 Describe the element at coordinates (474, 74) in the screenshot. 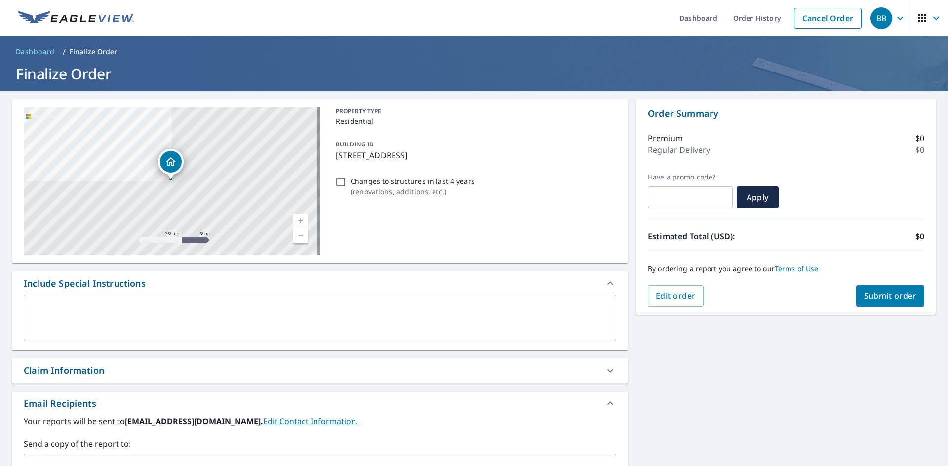

I see `h1: Finalize Order` at that location.